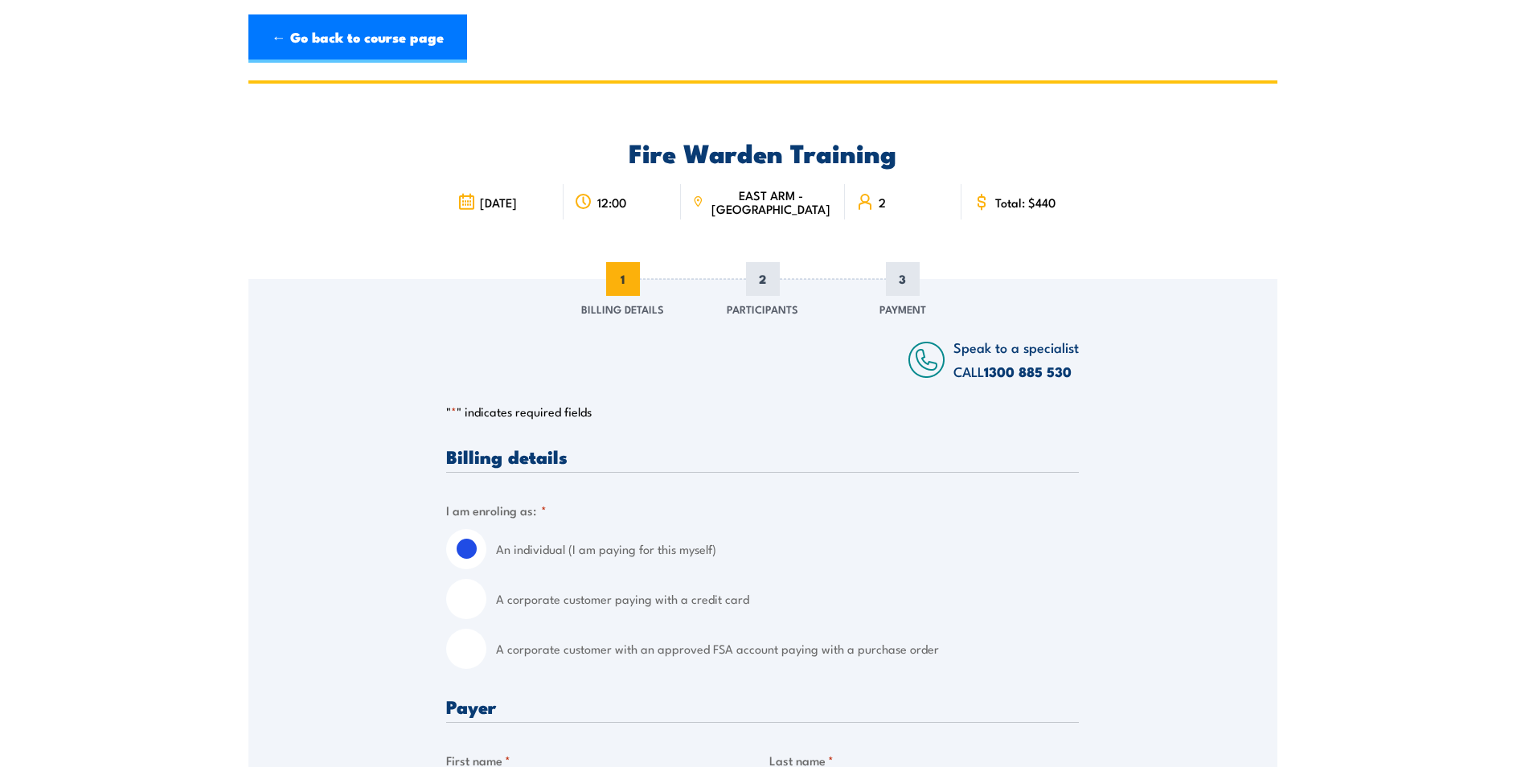  Describe the element at coordinates (762, 456) in the screenshot. I see `h3: Billing details` at that location.